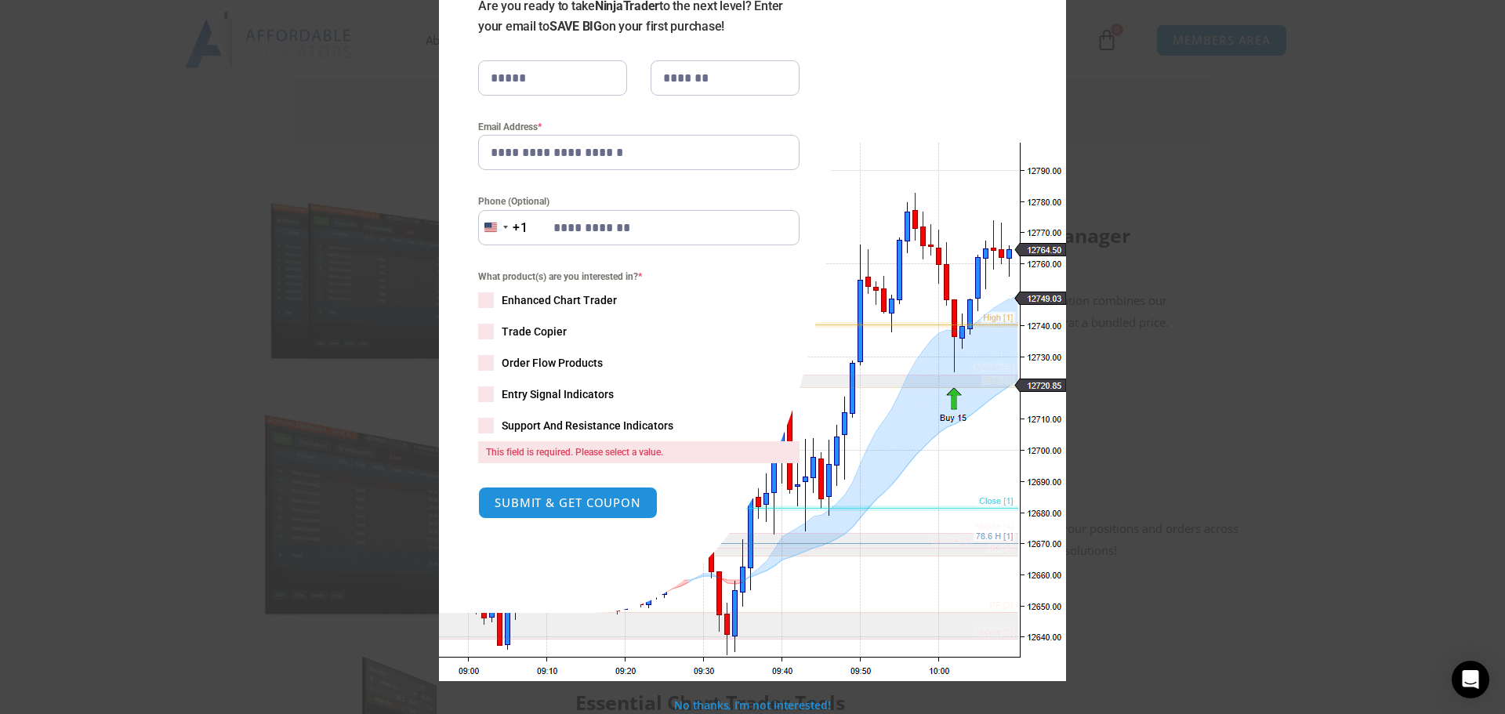  What do you see at coordinates (639, 331) in the screenshot?
I see `label: Trade Copier` at bounding box center [639, 331].